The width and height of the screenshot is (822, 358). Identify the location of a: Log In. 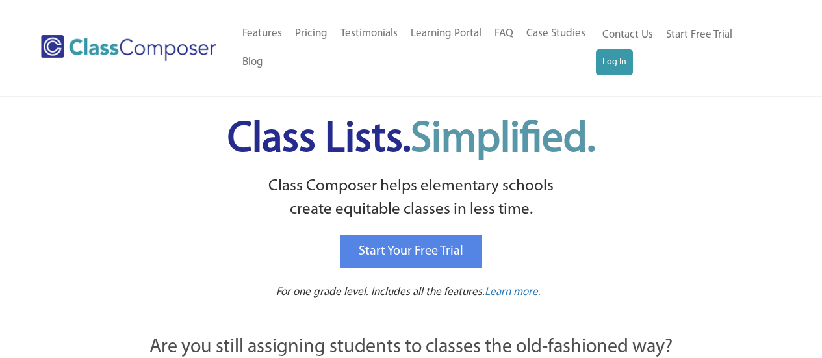
(614, 62).